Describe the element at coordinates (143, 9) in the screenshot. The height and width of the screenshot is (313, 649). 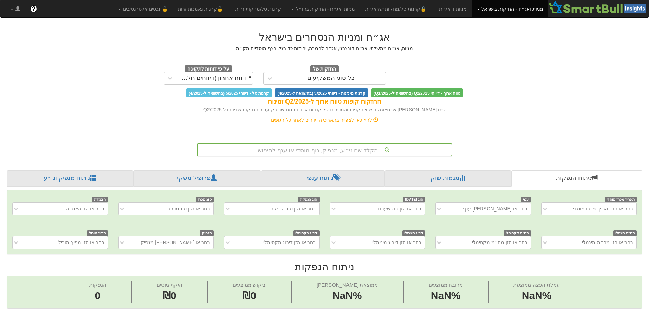
I see `a: 🔒 נכסים אלטרנטיבים` at that location.